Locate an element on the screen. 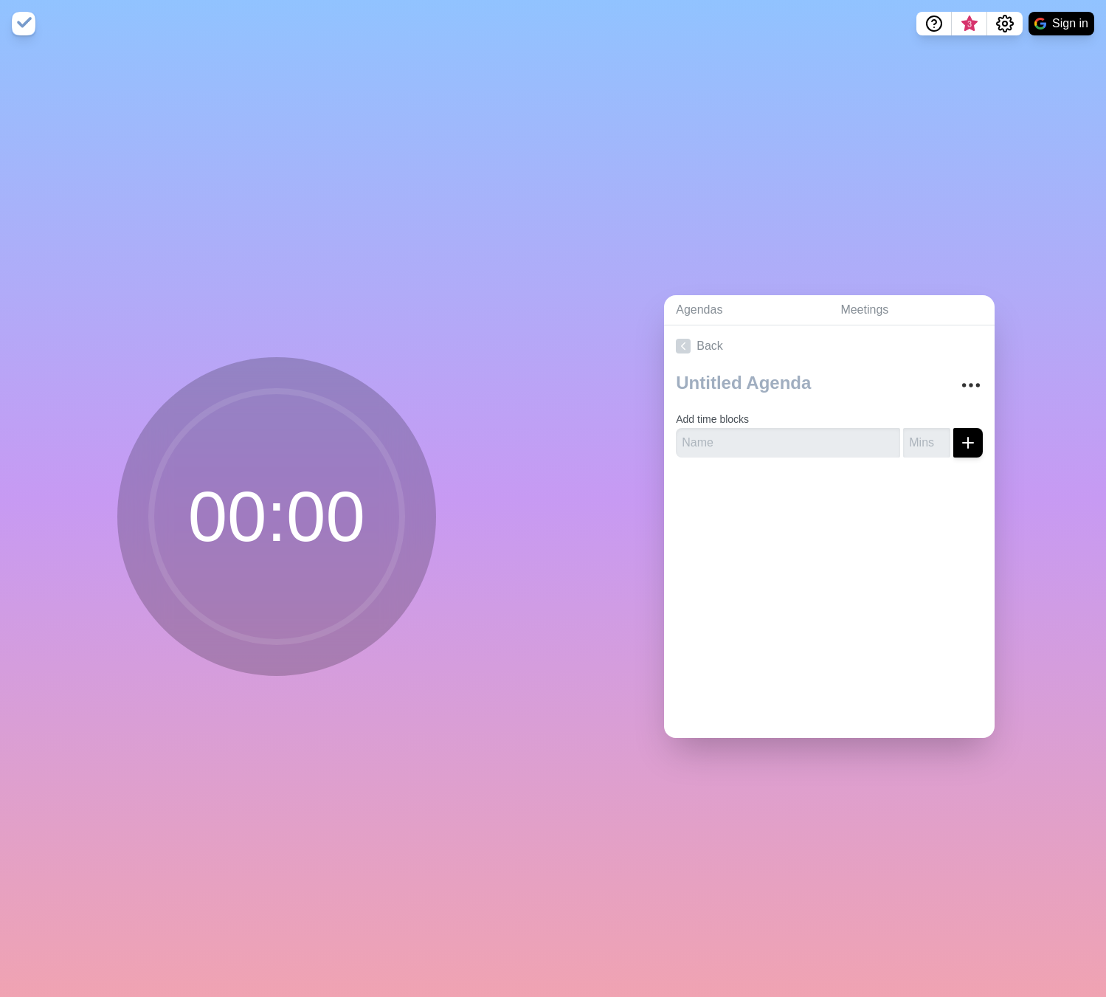 This screenshot has width=1106, height=997. input: Name is located at coordinates (788, 443).